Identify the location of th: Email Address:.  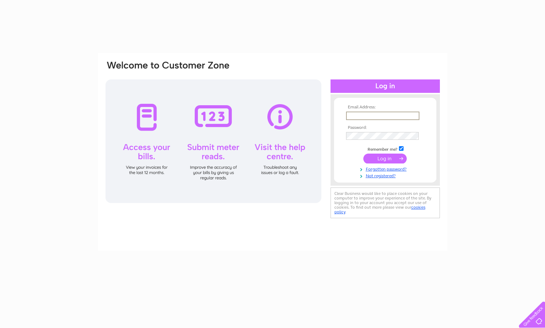
(385, 107).